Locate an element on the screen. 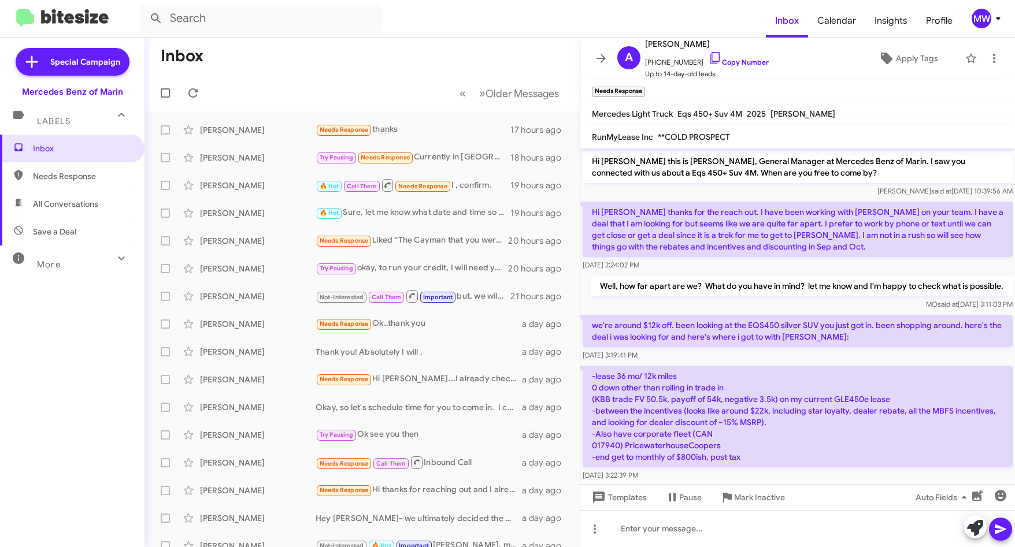  div: I , confirm. is located at coordinates (413, 185).